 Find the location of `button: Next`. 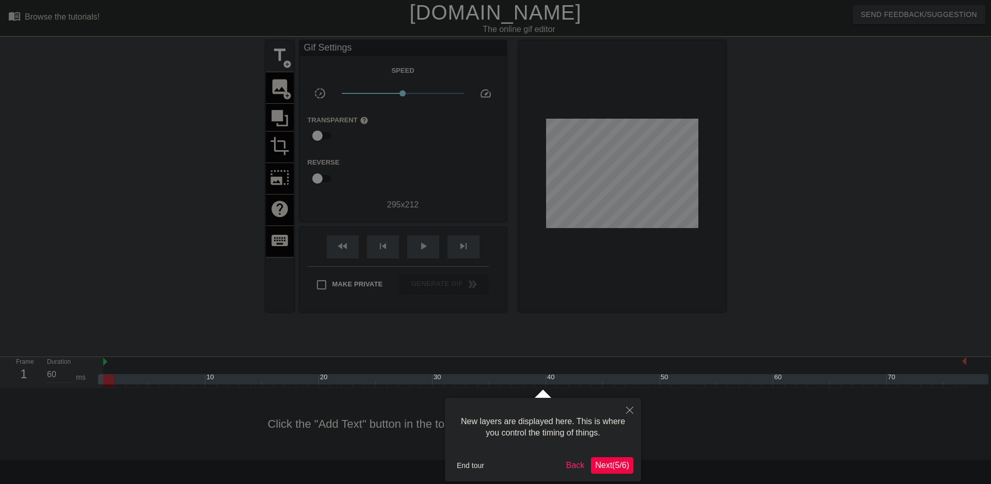

button: Next is located at coordinates (612, 466).